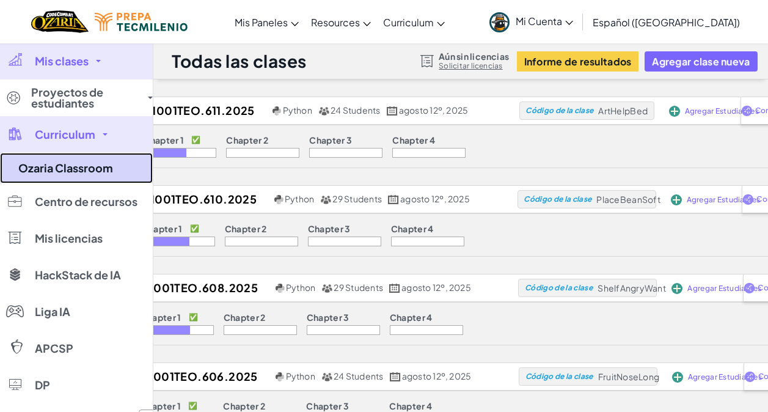  What do you see at coordinates (632, 288) in the screenshot?
I see `span: ShelfAngryWant` at bounding box center [632, 288].